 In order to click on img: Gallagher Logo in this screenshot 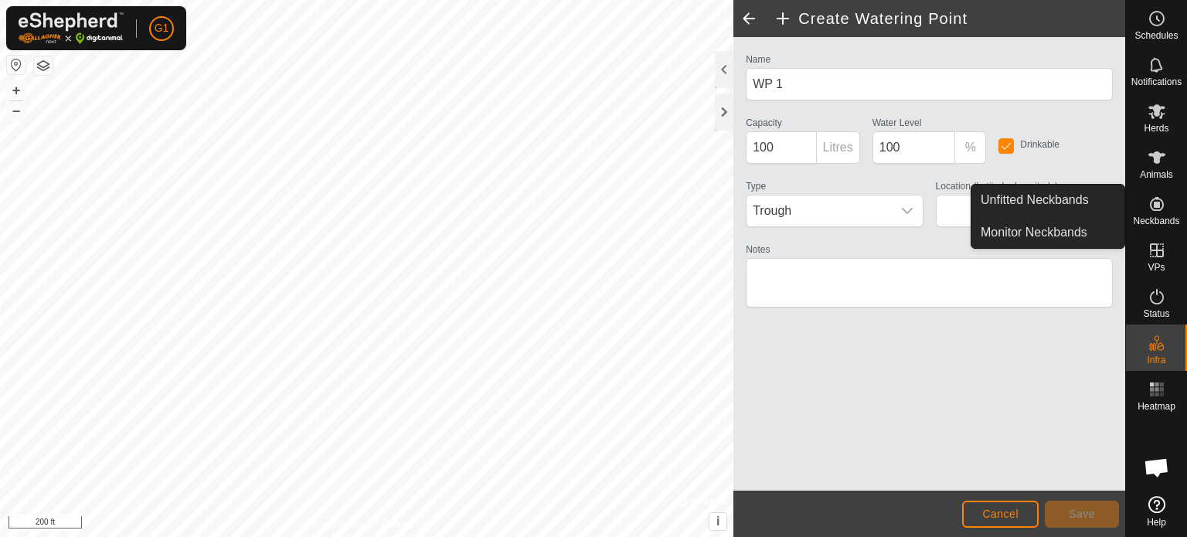, I will do `click(71, 28)`.